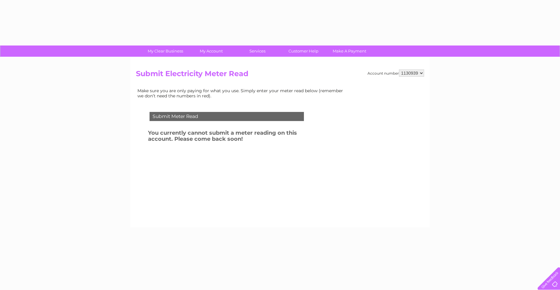 The height and width of the screenshot is (290, 560). I want to click on a: My Clear Business, so click(165, 51).